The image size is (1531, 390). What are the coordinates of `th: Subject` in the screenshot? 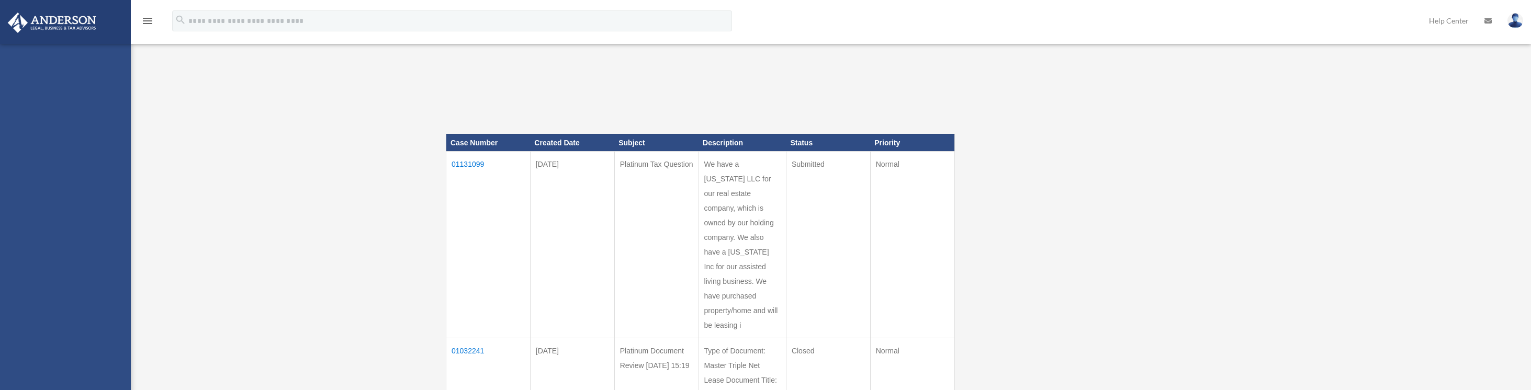 It's located at (656, 143).